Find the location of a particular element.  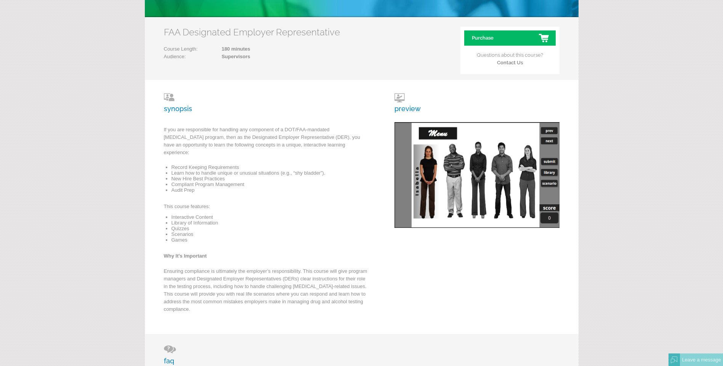

img: Offline is located at coordinates (674, 360).